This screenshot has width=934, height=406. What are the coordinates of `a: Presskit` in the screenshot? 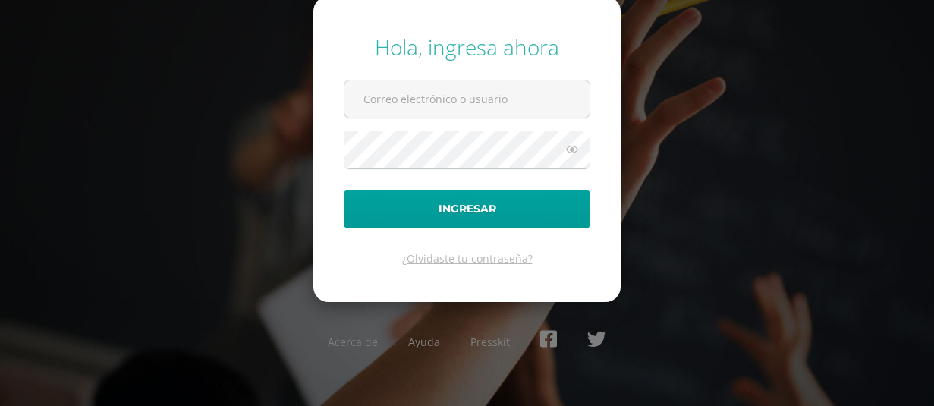 It's located at (490, 341).